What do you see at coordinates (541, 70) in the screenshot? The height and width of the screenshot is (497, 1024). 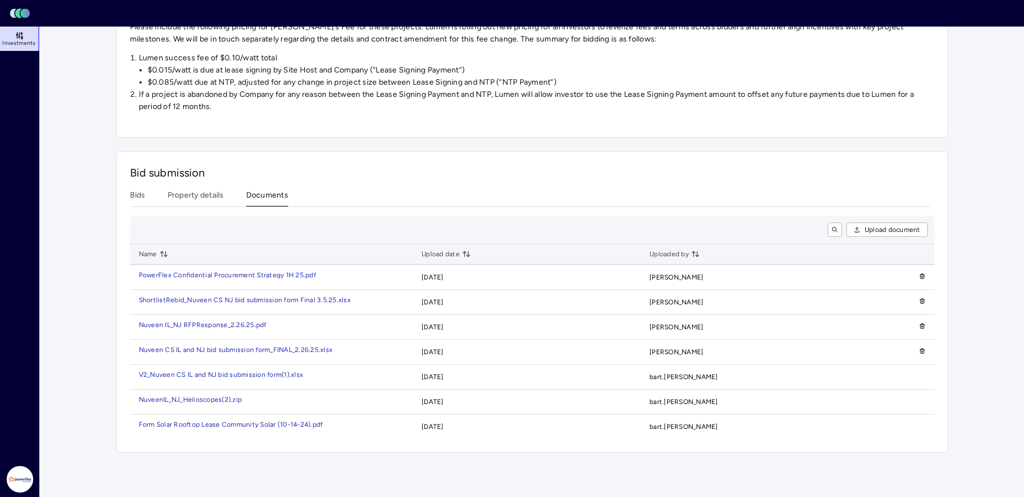 I see `li: $0.015/watt is due at lease signing by Site Host and Company (”Lease Signing Payment”)` at bounding box center [541, 70].